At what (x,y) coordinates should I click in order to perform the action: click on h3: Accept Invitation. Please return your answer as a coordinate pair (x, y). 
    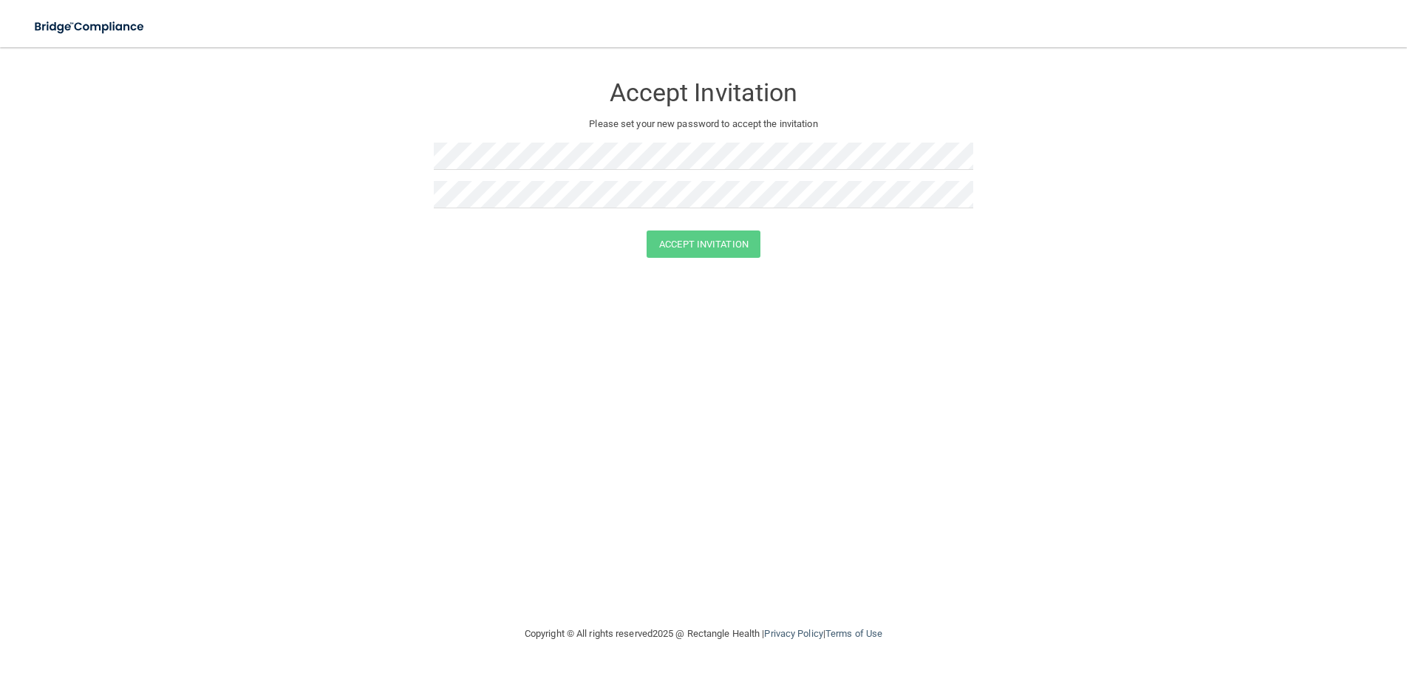
    Looking at the image, I should click on (704, 92).